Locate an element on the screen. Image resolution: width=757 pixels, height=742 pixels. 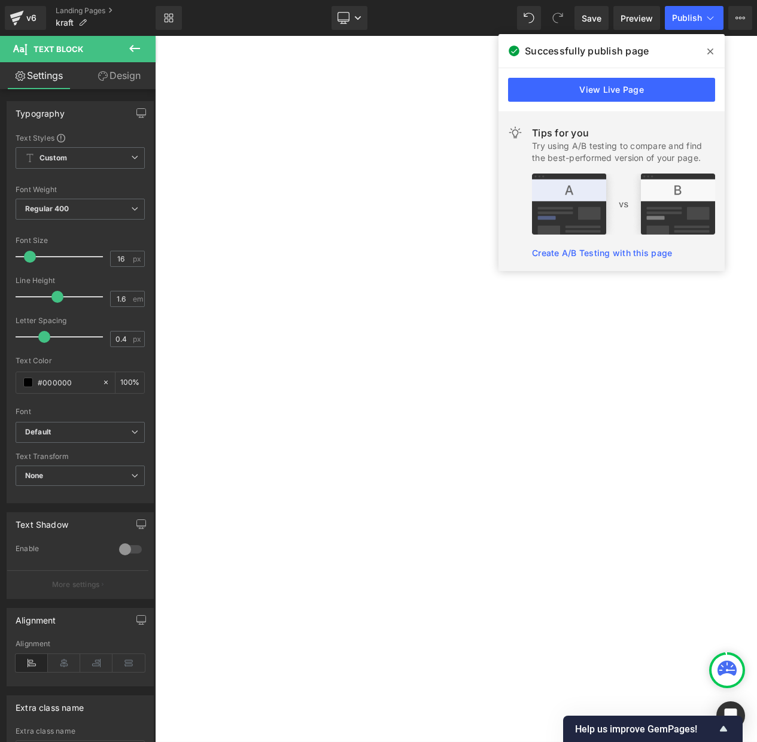
button: Undo is located at coordinates (529, 18).